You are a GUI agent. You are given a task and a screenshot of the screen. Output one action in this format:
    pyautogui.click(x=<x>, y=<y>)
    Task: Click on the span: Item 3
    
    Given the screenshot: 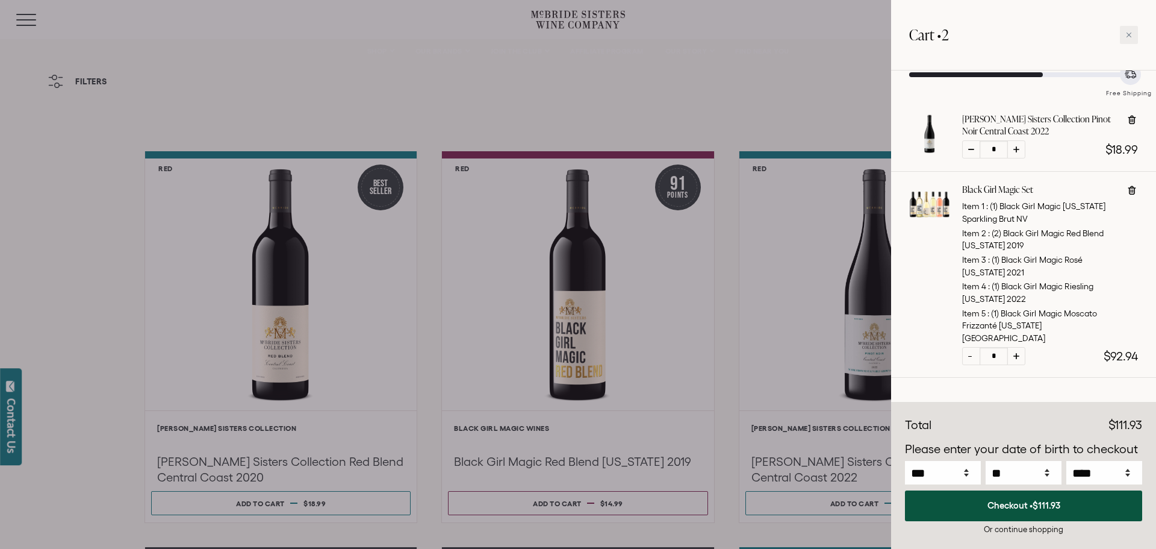 What is the action you would take?
    pyautogui.click(x=974, y=260)
    